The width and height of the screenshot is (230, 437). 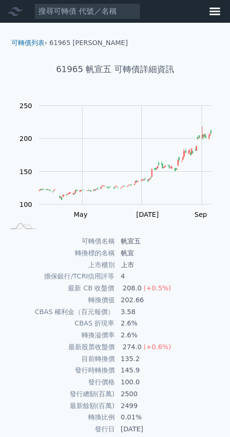 What do you see at coordinates (171, 370) in the screenshot?
I see `td: 145.9` at bounding box center [171, 370].